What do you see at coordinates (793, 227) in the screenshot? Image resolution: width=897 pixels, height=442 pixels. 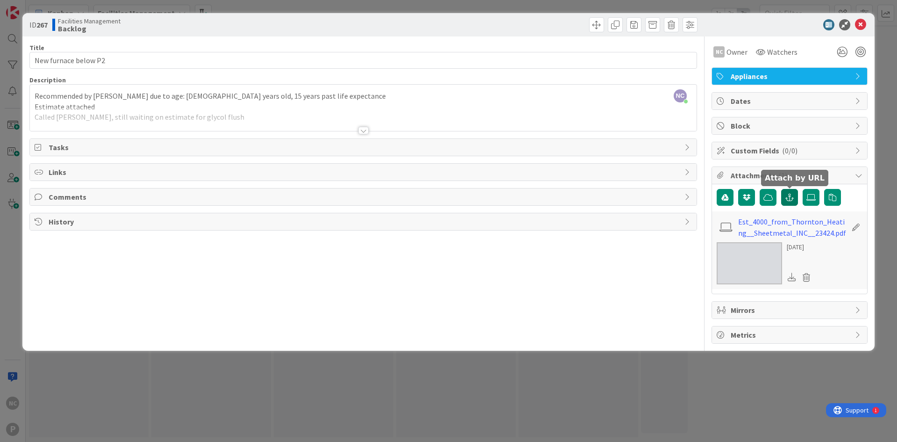 I see `a: Est_4000_from_Thornton_Heating__Sheetmetal_INC__23424.pdf` at bounding box center [793, 227].